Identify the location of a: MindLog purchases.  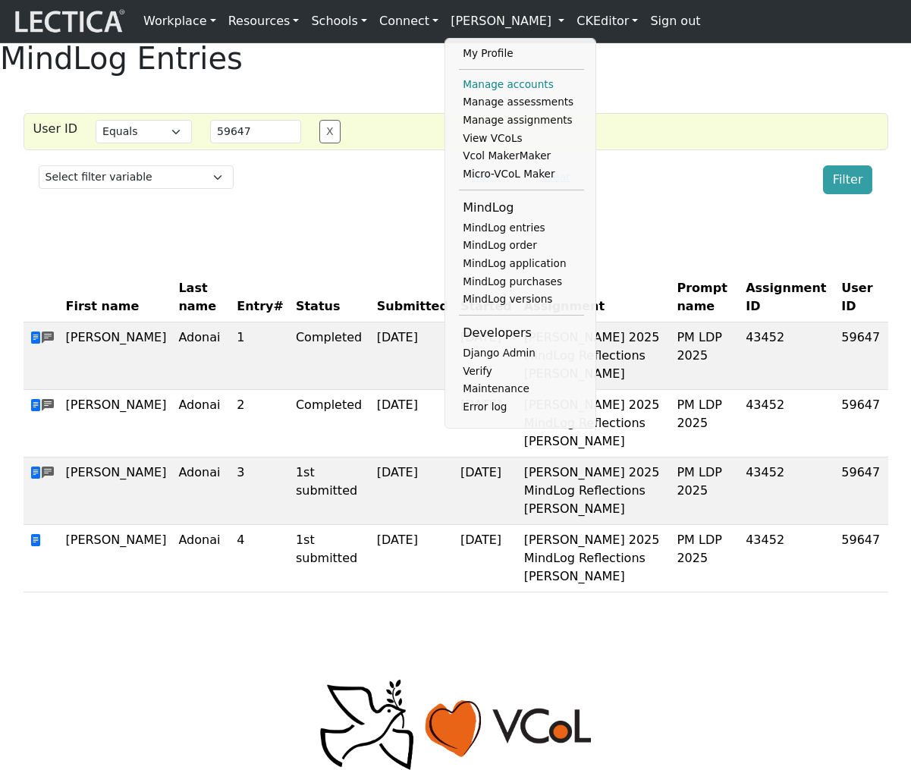
(521, 282).